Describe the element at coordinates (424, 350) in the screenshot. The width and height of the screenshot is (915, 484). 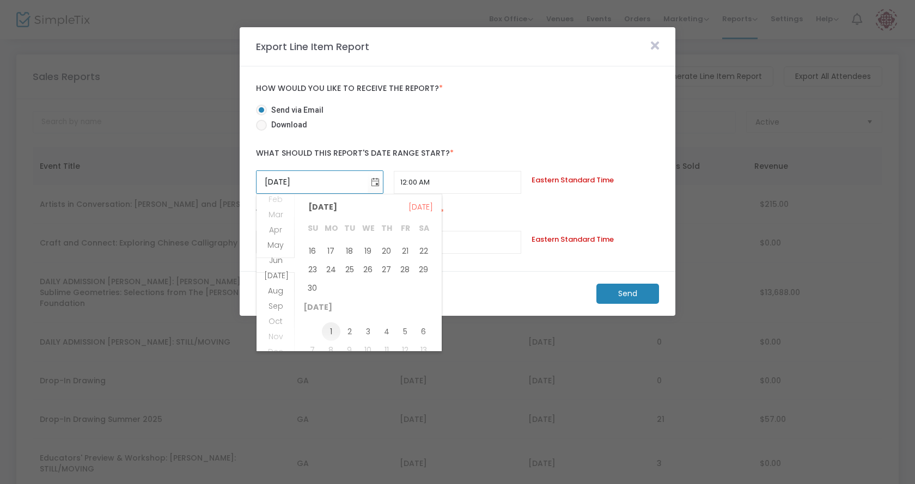
I see `td: Saturday, July 13, 2024` at that location.